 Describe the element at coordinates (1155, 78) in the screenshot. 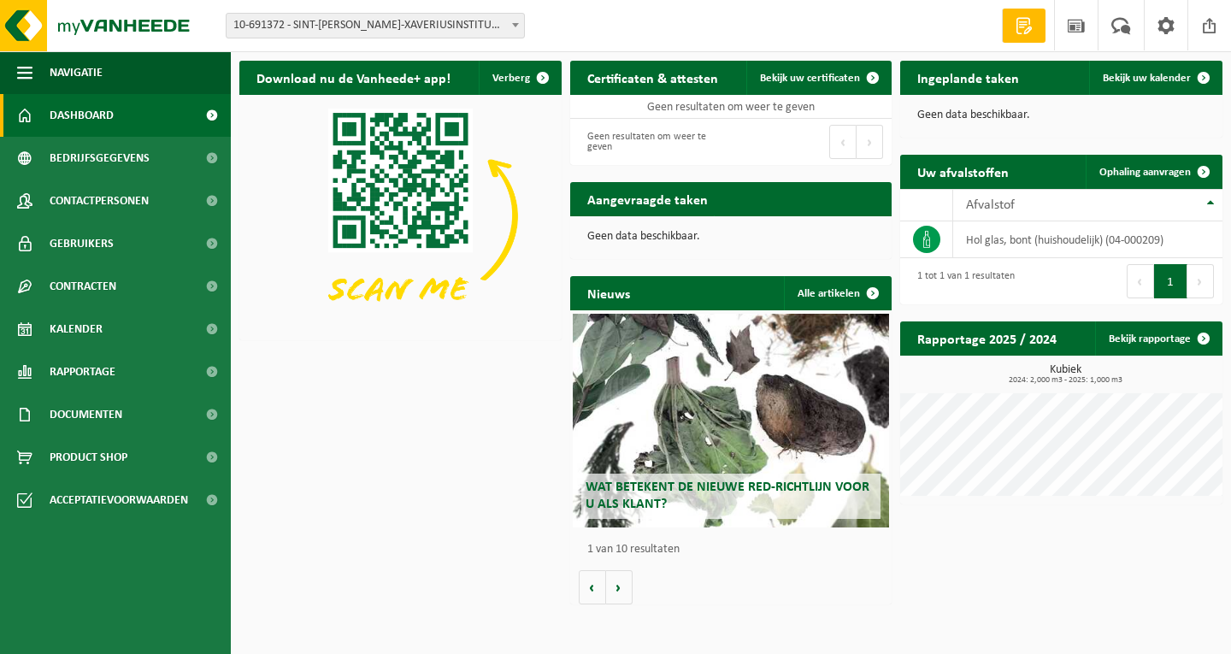

I see `a: Bekijk uw kalender` at that location.